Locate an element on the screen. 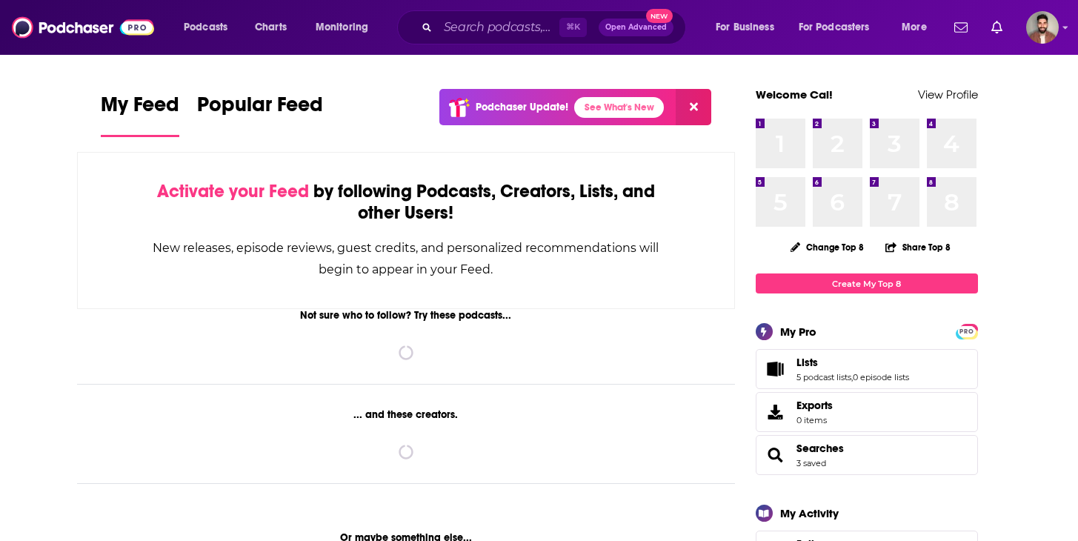 Image resolution: width=1078 pixels, height=541 pixels. span: My Feed is located at coordinates (140, 109).